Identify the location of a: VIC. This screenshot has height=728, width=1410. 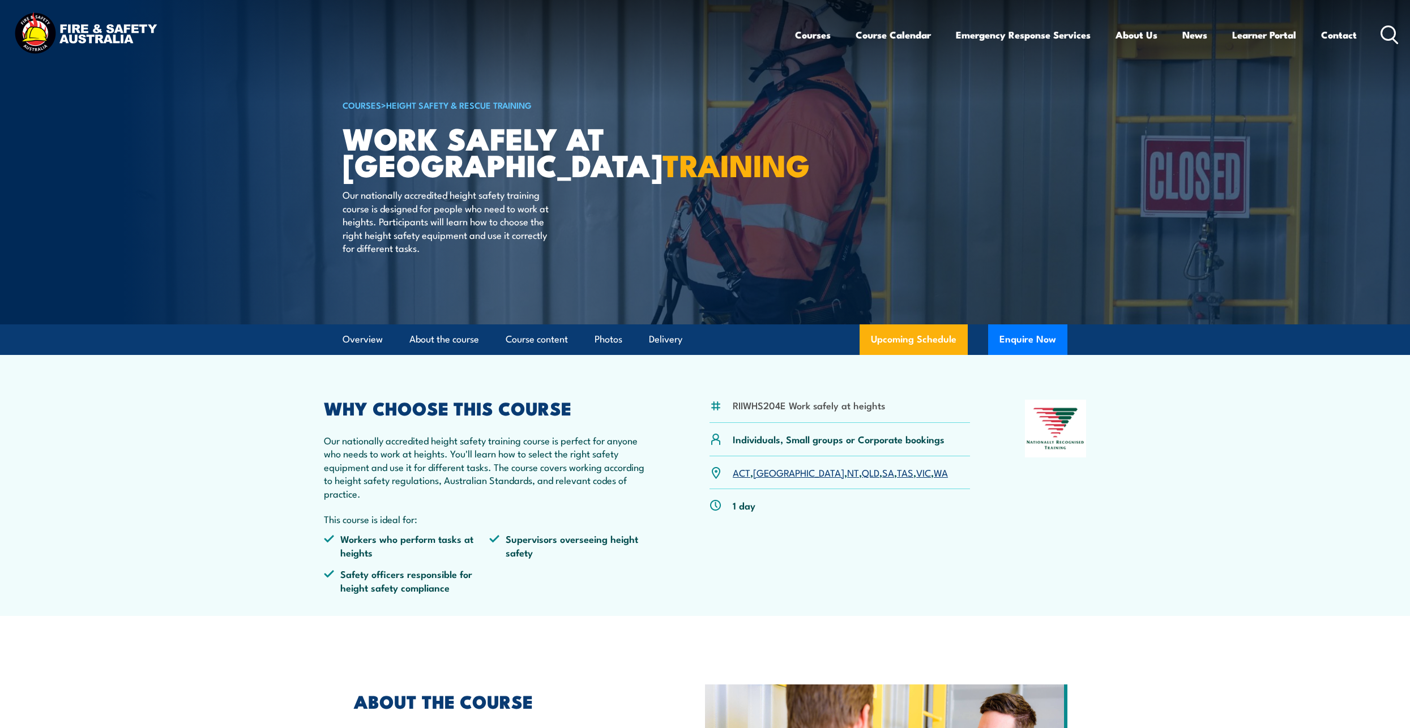
(924, 472).